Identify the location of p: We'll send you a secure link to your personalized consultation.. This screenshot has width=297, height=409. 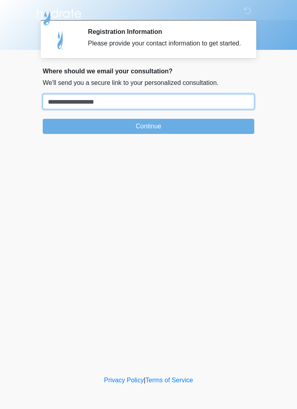
(148, 83).